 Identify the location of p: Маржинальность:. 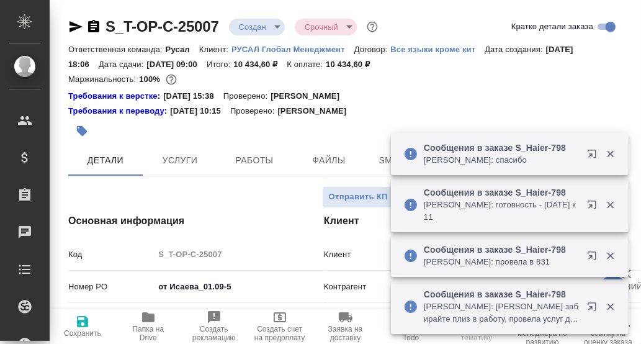
(104, 79).